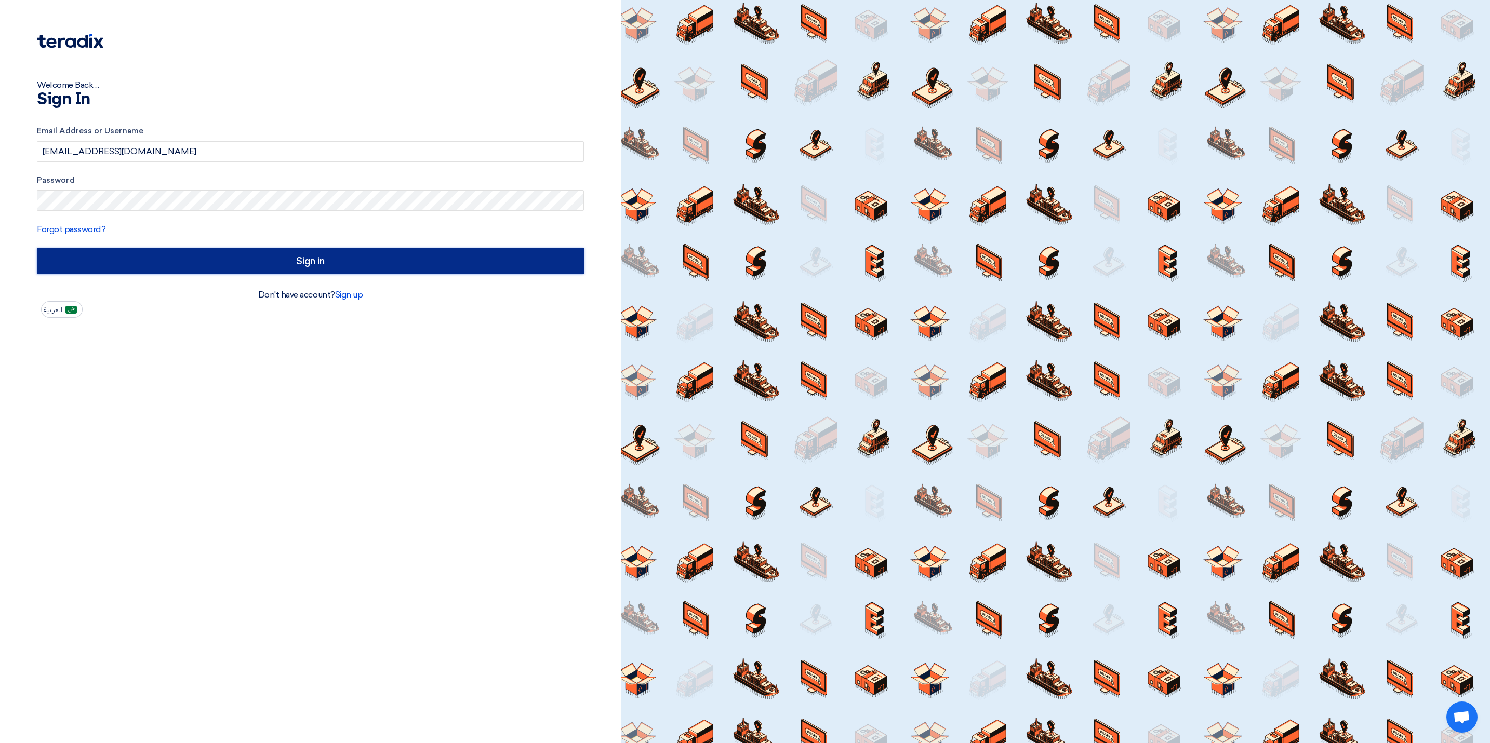  What do you see at coordinates (310, 100) in the screenshot?
I see `h1: Sign In` at bounding box center [310, 100].